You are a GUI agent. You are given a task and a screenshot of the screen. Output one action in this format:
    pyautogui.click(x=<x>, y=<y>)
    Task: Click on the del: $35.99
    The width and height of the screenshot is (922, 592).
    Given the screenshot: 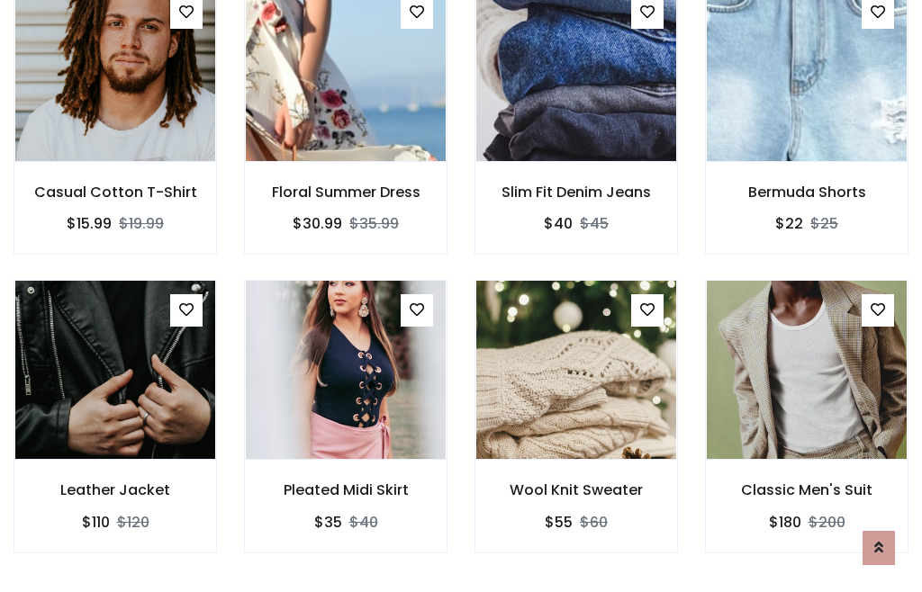 What is the action you would take?
    pyautogui.click(x=374, y=223)
    